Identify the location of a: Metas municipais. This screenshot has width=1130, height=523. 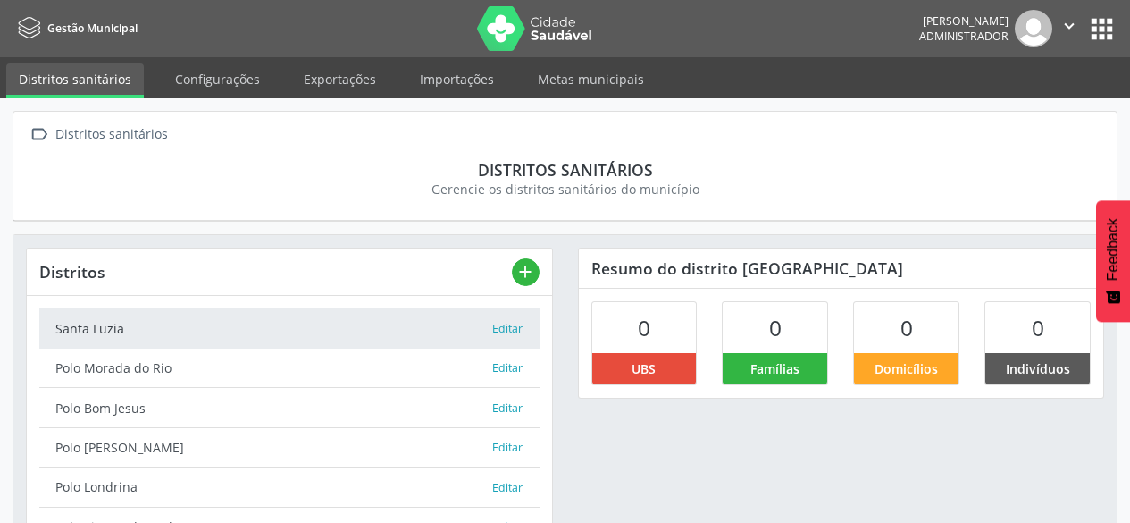
(591, 79).